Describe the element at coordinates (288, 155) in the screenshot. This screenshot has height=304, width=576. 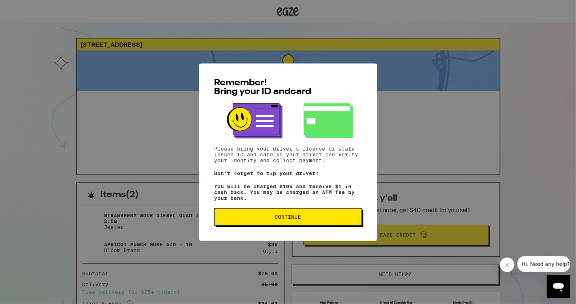
I see `p: Please bring your driver's license or state issued ID and card so your driver can verify your ide...` at that location.